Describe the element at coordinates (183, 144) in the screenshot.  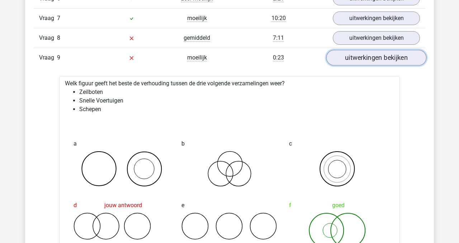
I see `span: b` at that location.